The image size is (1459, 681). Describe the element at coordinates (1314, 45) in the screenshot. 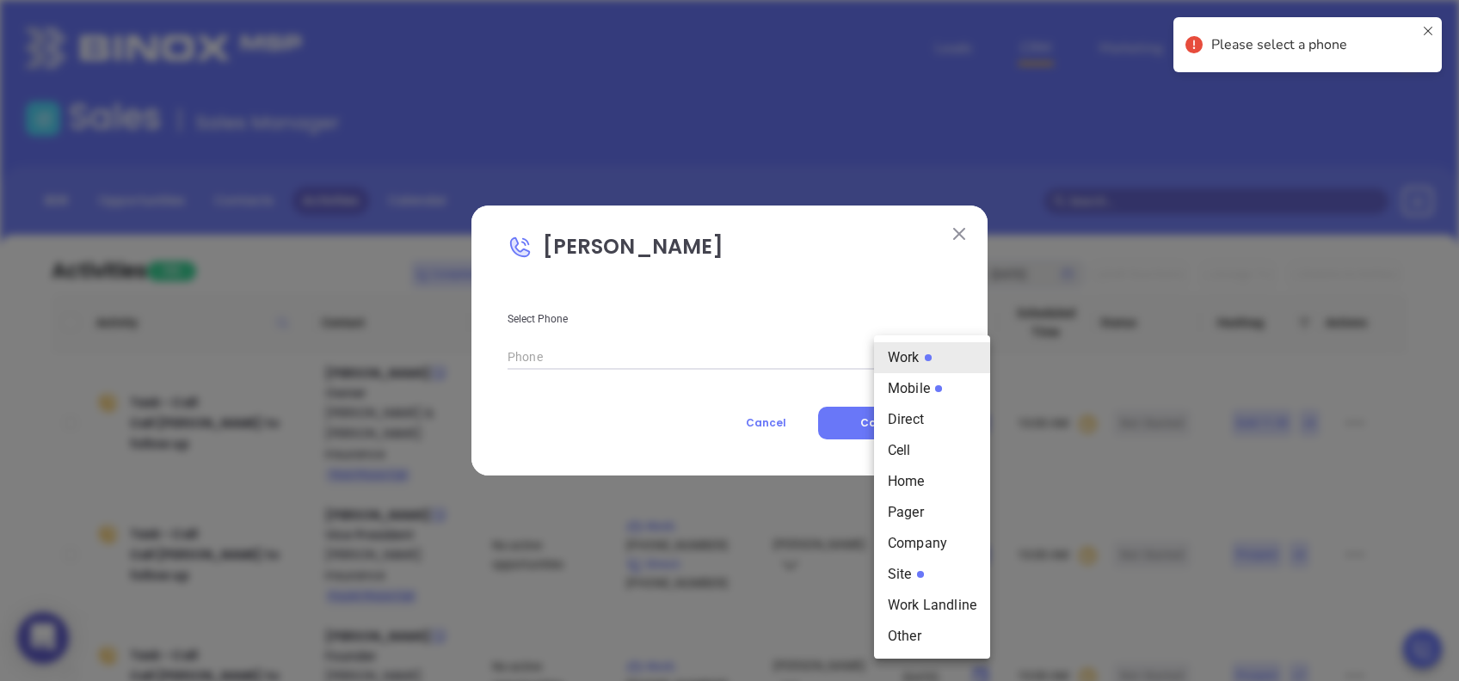

I see `div: Please select a phone` at that location.